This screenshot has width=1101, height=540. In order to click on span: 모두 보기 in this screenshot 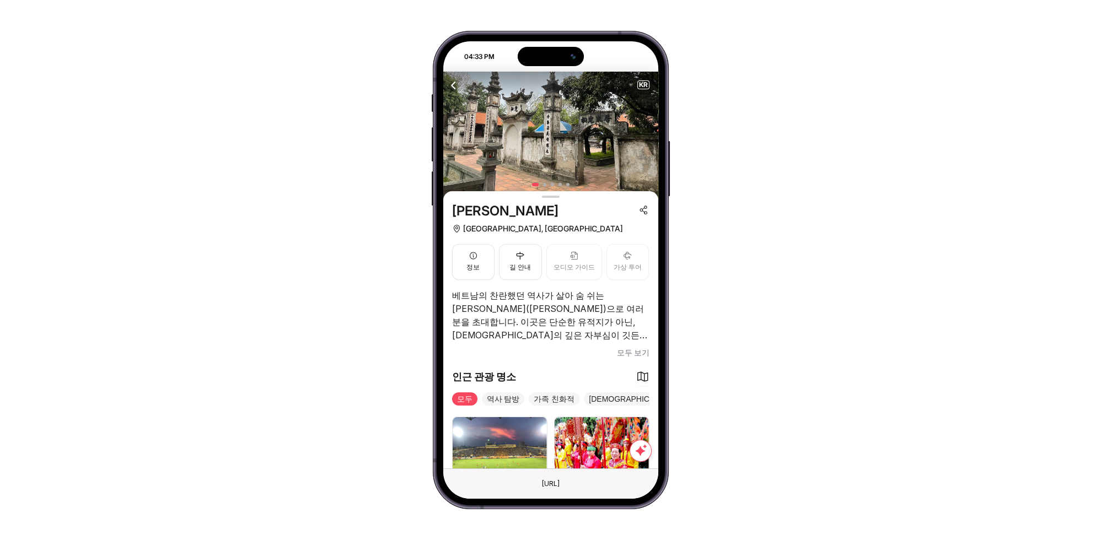, I will do `click(633, 353)`.